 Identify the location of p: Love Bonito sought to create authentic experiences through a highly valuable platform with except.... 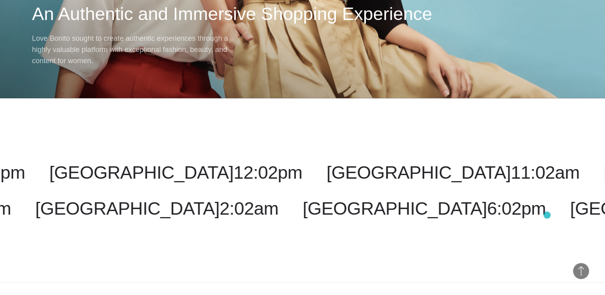
(132, 50).